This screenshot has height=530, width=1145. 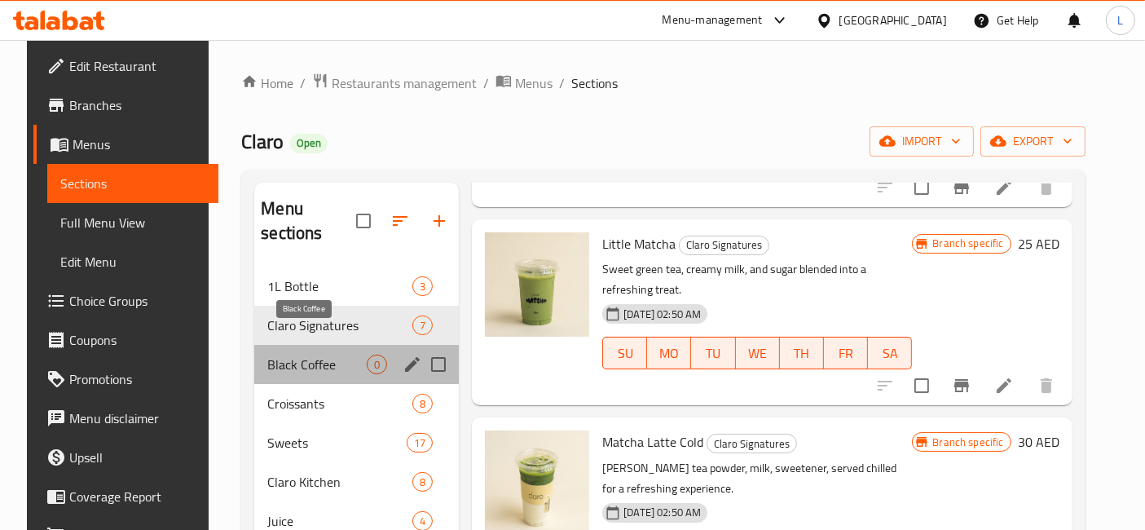 I want to click on div: 1L Bottle3, so click(x=356, y=286).